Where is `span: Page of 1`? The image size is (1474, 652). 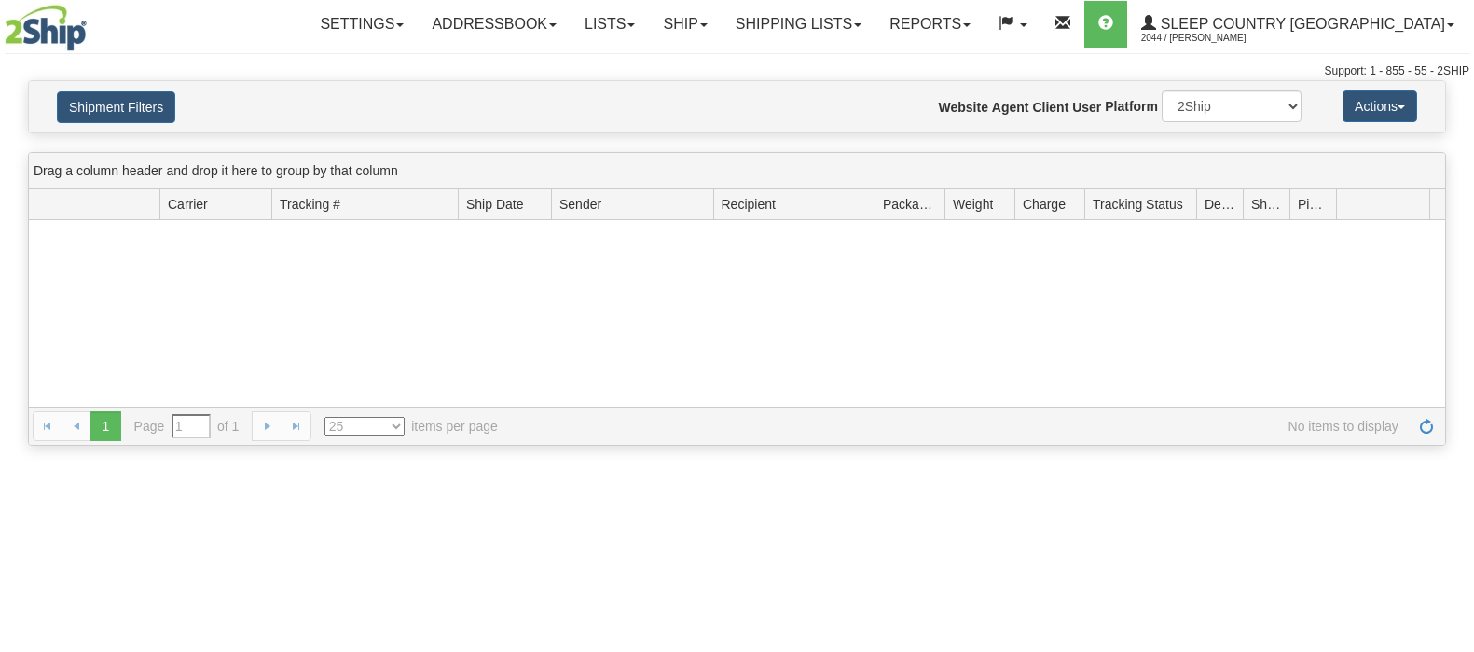
span: Page of 1 is located at coordinates (187, 426).